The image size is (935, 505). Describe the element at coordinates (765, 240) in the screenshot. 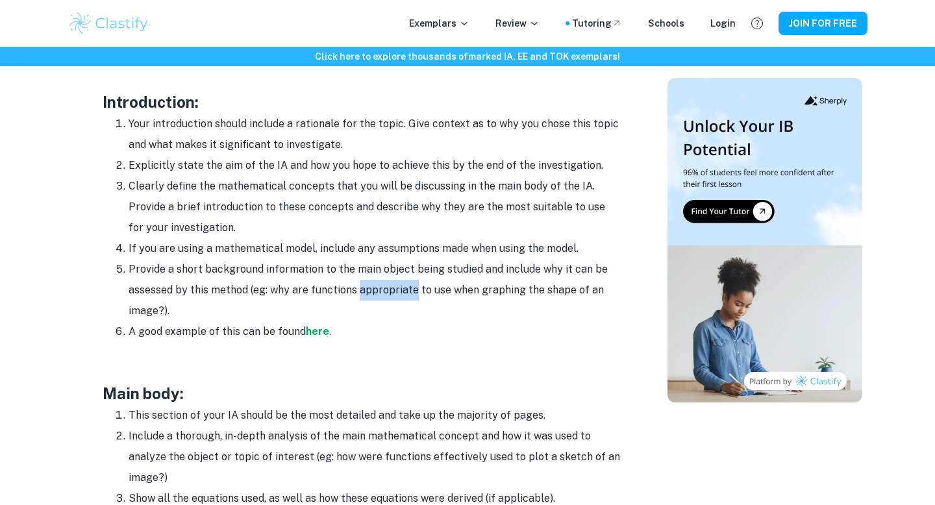

I see `img: Thumbnail` at that location.